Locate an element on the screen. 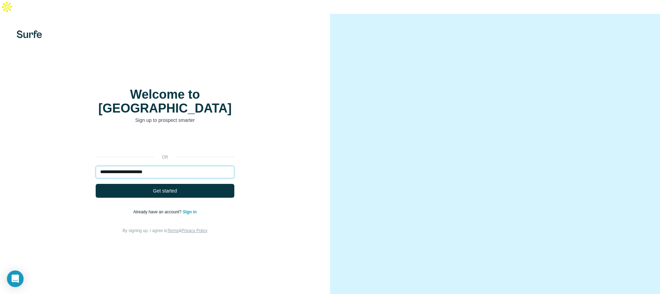 This screenshot has height=294, width=660. p: or is located at coordinates (165, 157).